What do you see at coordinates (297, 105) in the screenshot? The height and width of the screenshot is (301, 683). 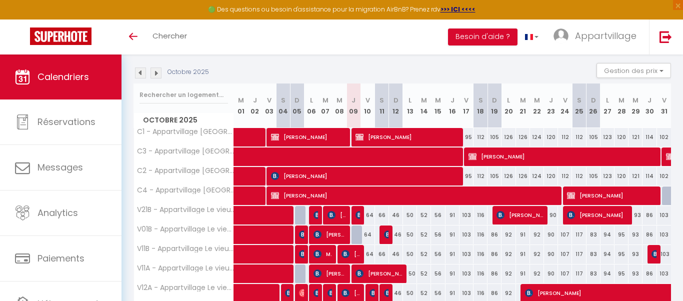 I see `th: 05` at bounding box center [297, 105].